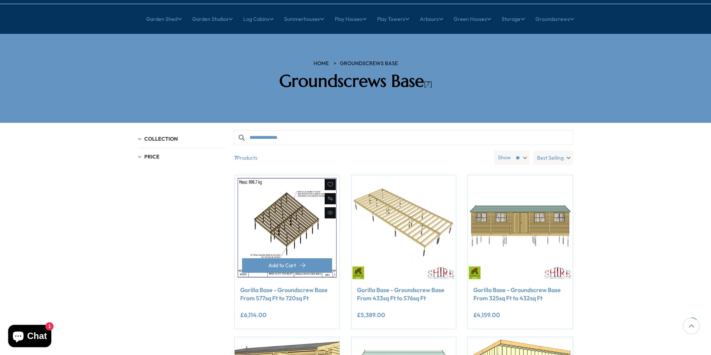 This screenshot has width=711, height=355. I want to click on a: Arbours, so click(431, 19).